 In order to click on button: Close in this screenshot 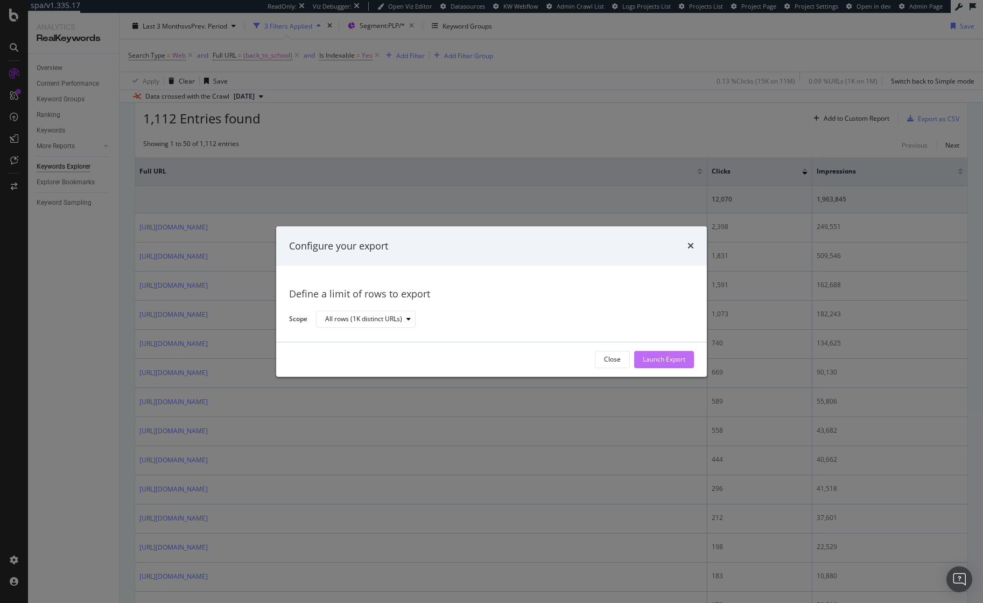, I will do `click(612, 359)`.